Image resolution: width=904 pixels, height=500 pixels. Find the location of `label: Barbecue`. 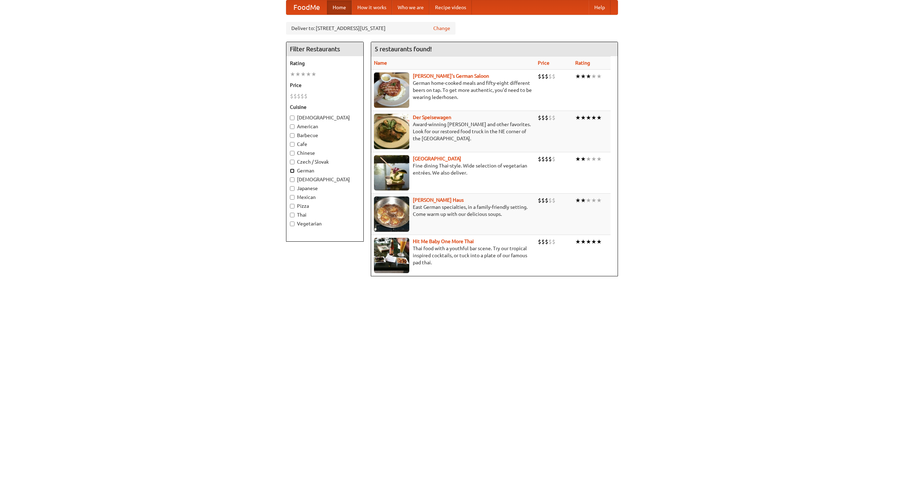

label: Barbecue is located at coordinates (325, 135).